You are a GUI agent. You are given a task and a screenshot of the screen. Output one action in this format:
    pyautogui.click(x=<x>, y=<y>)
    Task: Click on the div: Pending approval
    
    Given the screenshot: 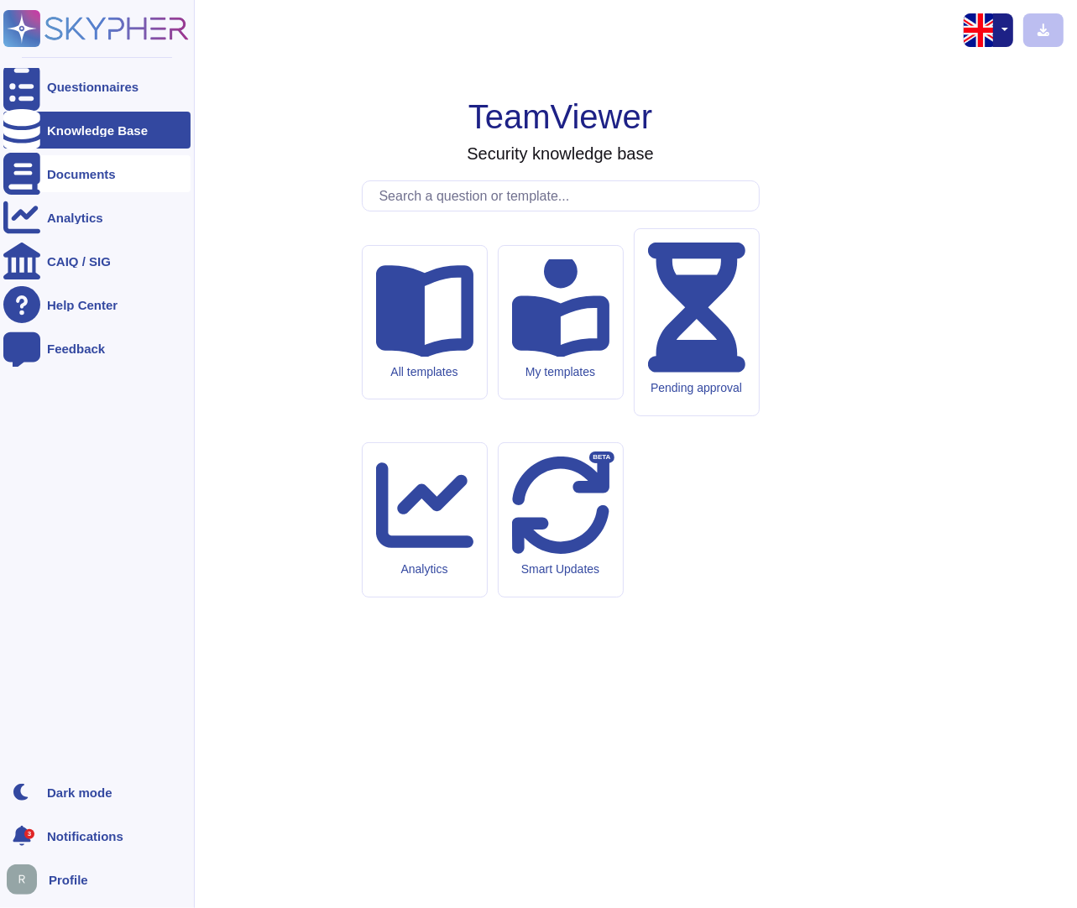 What is the action you would take?
    pyautogui.click(x=697, y=388)
    